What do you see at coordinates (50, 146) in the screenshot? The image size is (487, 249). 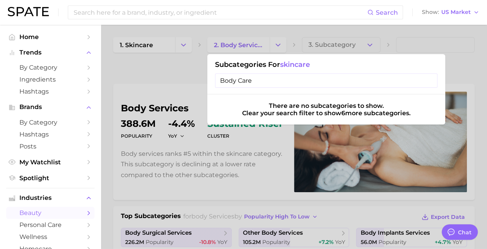 I see `span: Posts` at bounding box center [50, 146].